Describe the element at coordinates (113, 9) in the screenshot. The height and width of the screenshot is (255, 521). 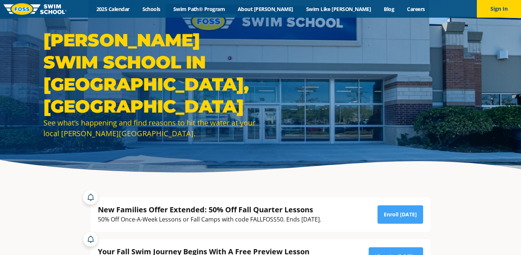
I see `a: 2025 Calendar` at that location.